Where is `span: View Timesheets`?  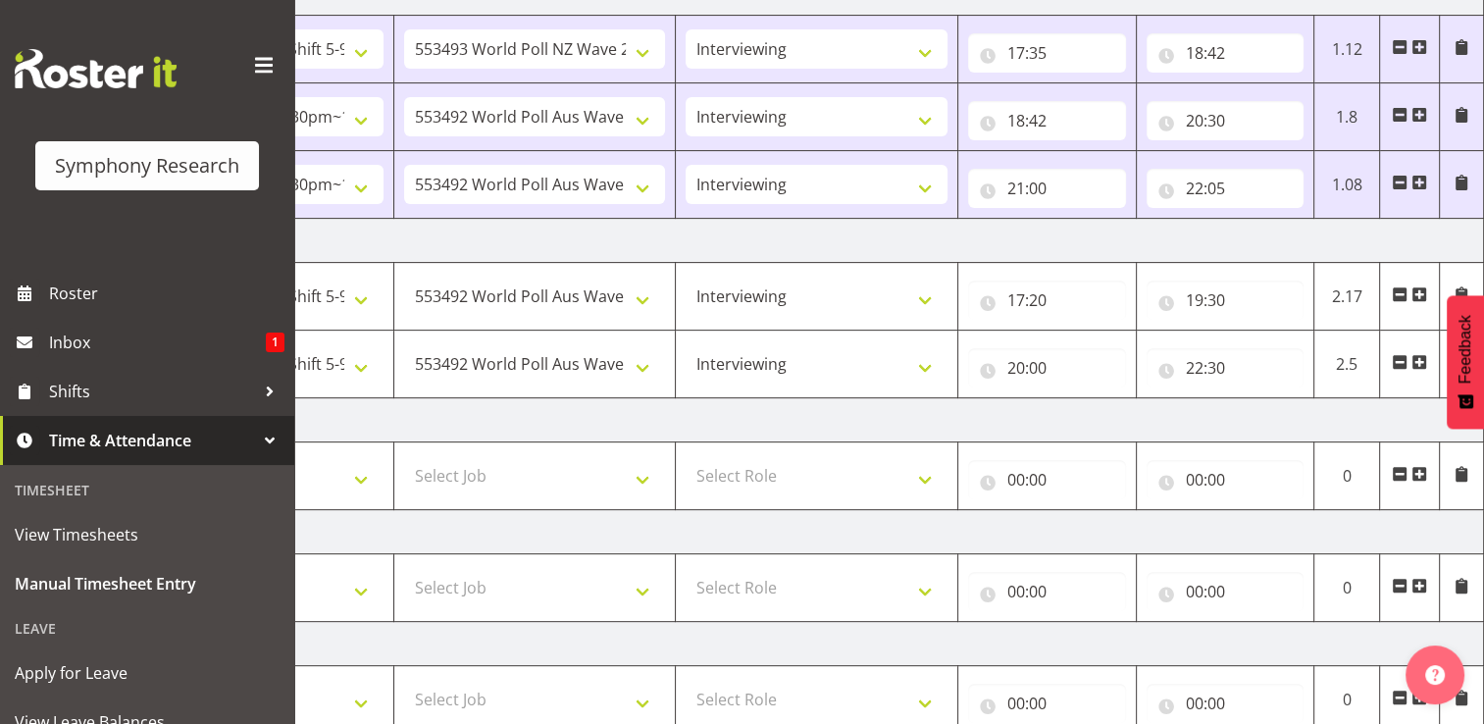 span: View Timesheets is located at coordinates (147, 534).